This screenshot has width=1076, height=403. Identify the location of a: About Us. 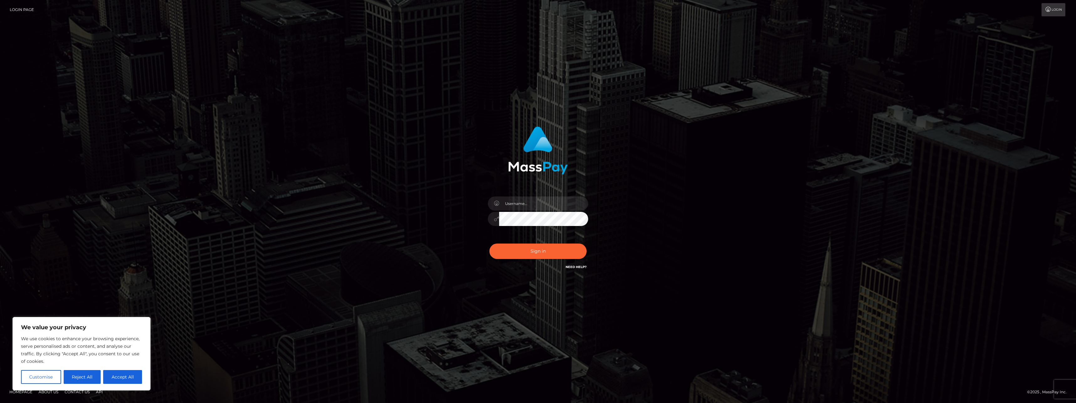
(48, 391).